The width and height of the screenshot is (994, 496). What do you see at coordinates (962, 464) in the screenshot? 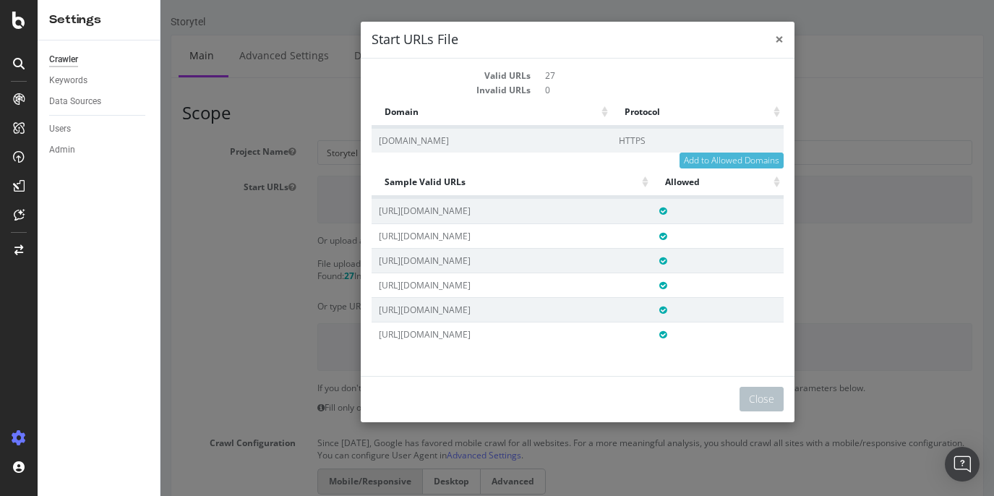
I see `div: Open Intercom Messenger` at bounding box center [962, 464].